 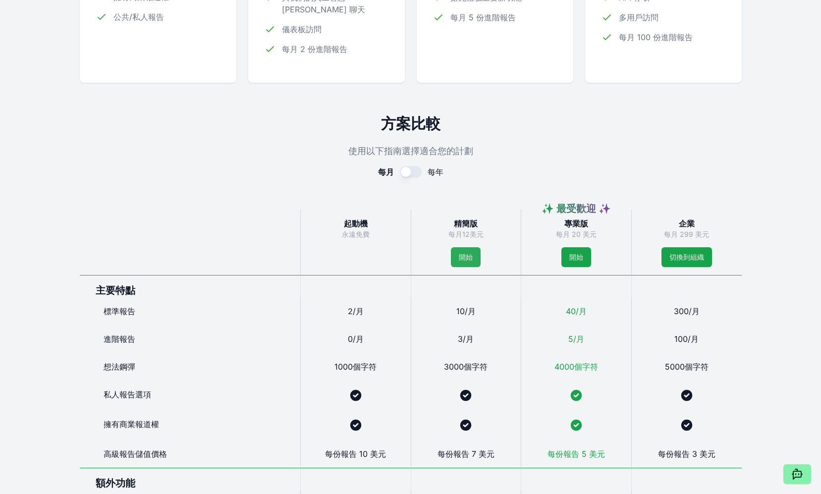 I want to click on font: 300/月, so click(x=687, y=311).